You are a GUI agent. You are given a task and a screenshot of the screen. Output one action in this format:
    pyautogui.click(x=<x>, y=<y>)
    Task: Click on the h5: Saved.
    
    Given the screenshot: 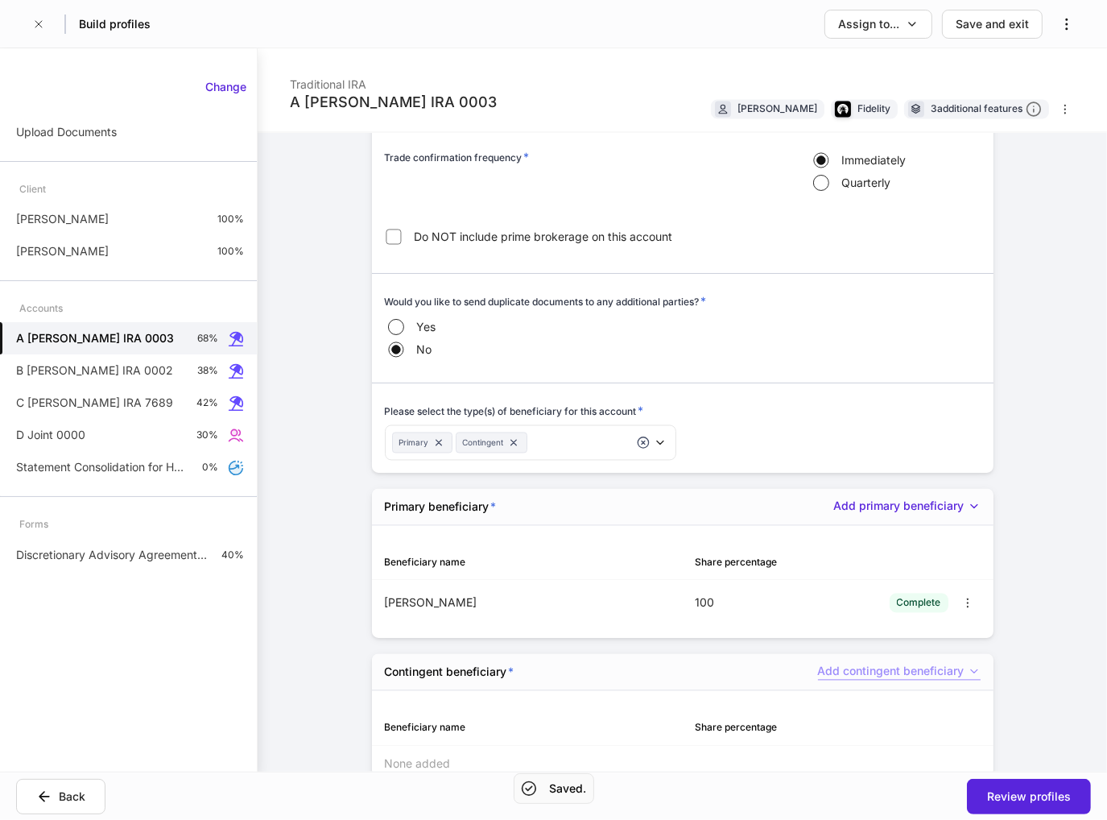 What is the action you would take?
    pyautogui.click(x=568, y=788)
    